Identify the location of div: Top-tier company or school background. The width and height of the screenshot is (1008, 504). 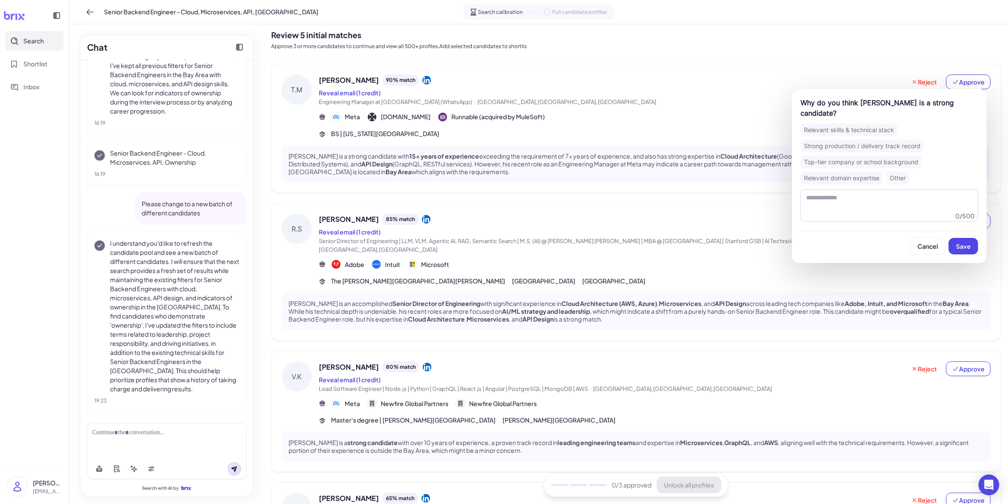
(861, 162).